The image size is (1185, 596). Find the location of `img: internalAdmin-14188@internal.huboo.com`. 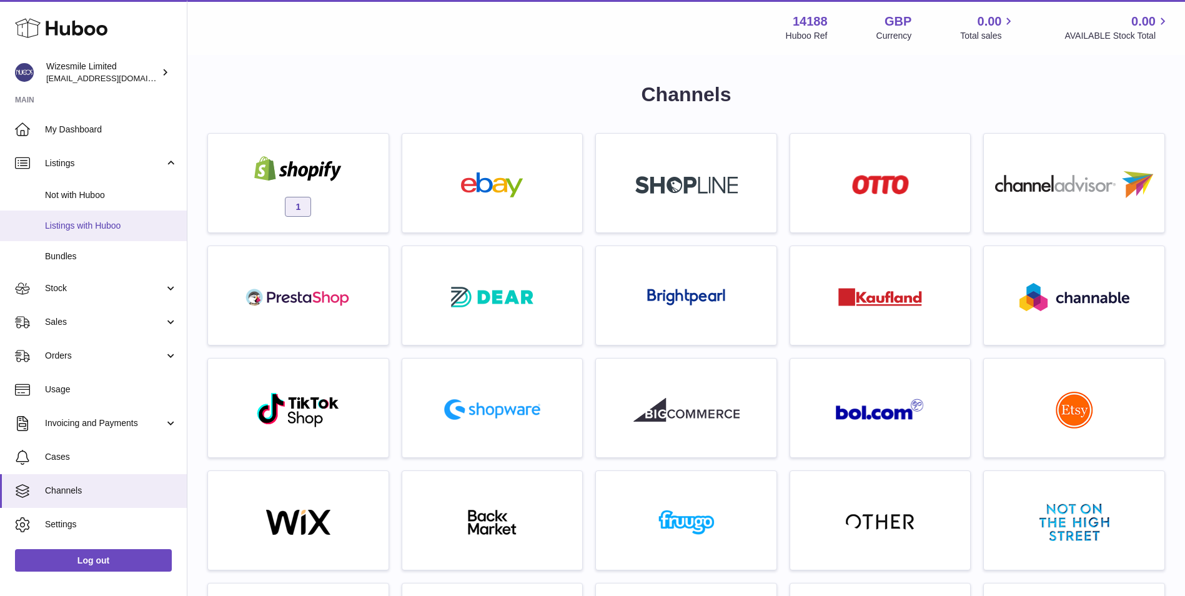

img: internalAdmin-14188@internal.huboo.com is located at coordinates (24, 72).